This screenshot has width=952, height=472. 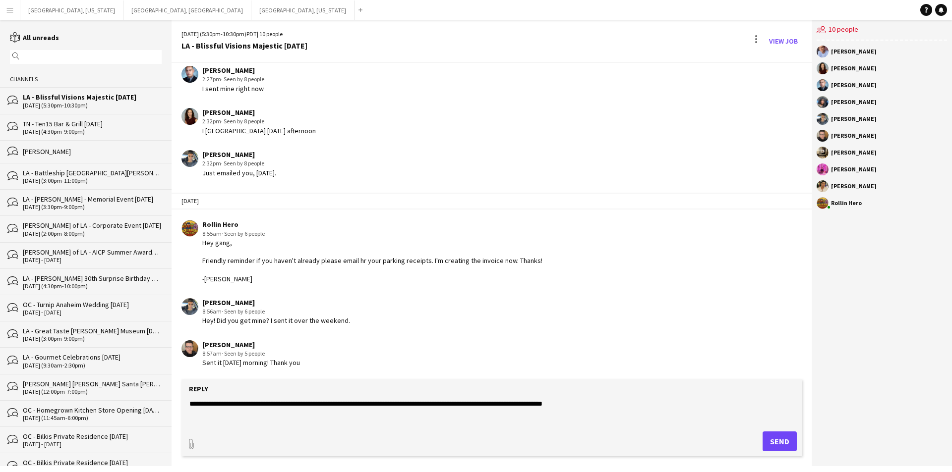 I want to click on div: 8:57am, so click(x=251, y=354).